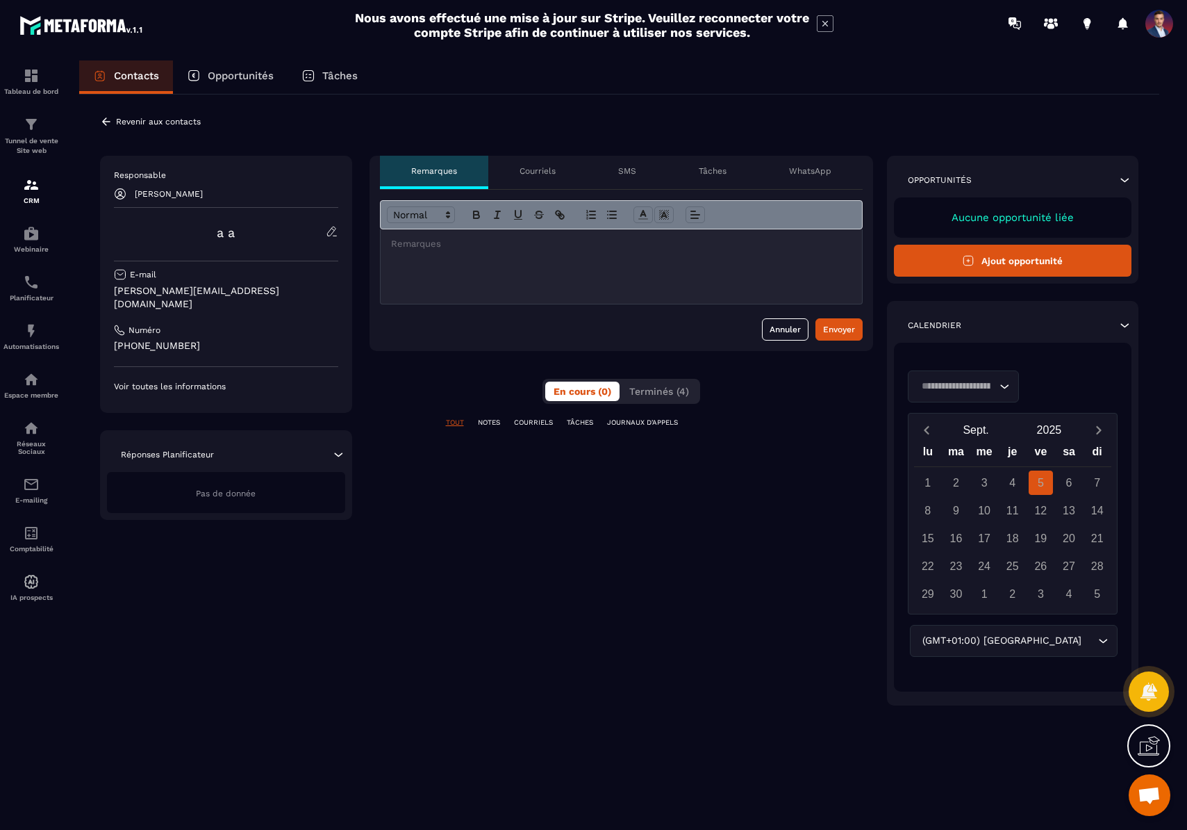  I want to click on div: Calendar days, so click(1013, 538).